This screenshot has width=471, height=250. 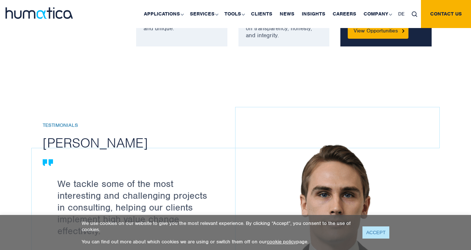 I want to click on p: You can find out more about which cookies we are using or switch them off on our page., so click(x=218, y=241).